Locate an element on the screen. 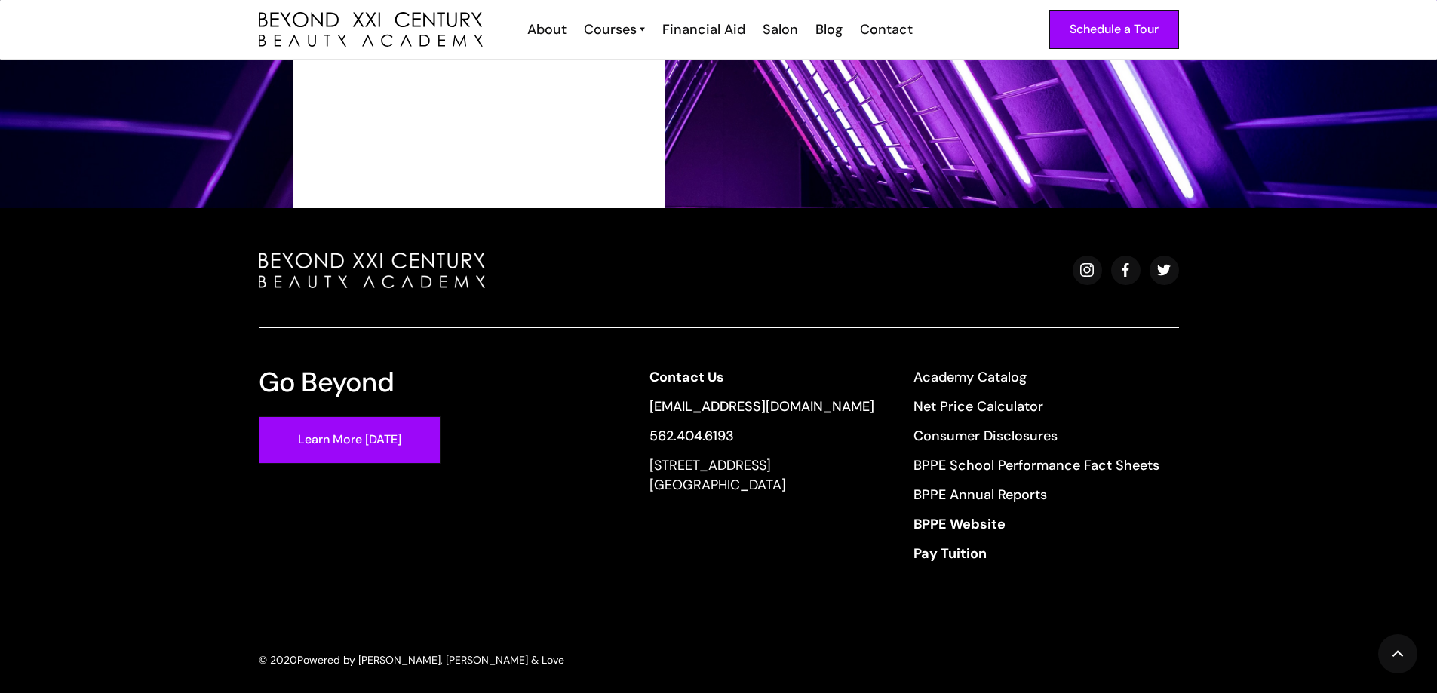  img: beyond beauty logo is located at coordinates (372, 270).